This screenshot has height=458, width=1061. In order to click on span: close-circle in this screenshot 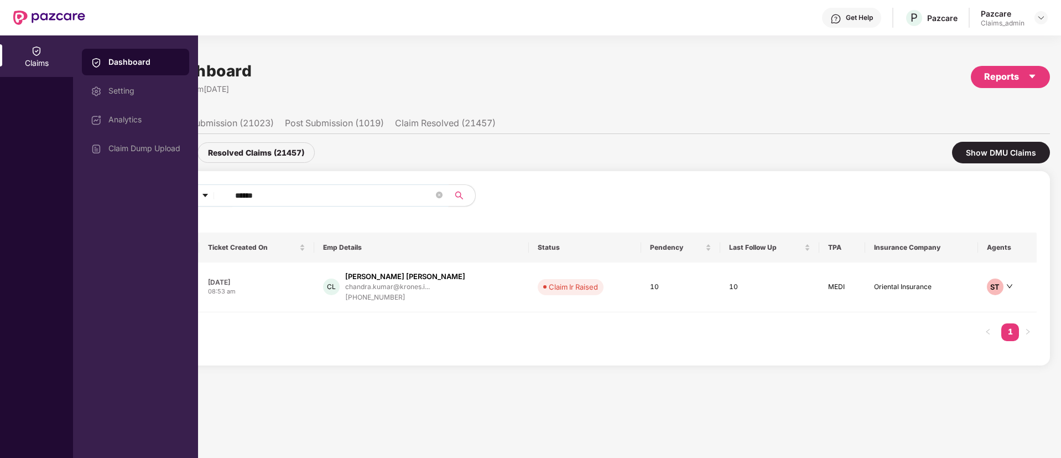, I will do `click(439, 195)`.